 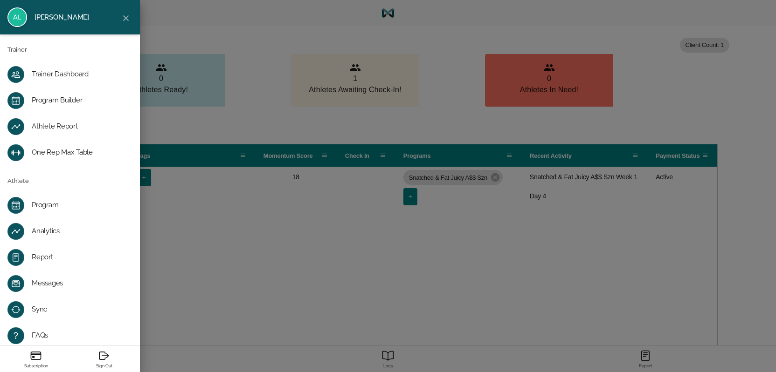 What do you see at coordinates (77, 232) in the screenshot?
I see `div: Analytics` at bounding box center [77, 232].